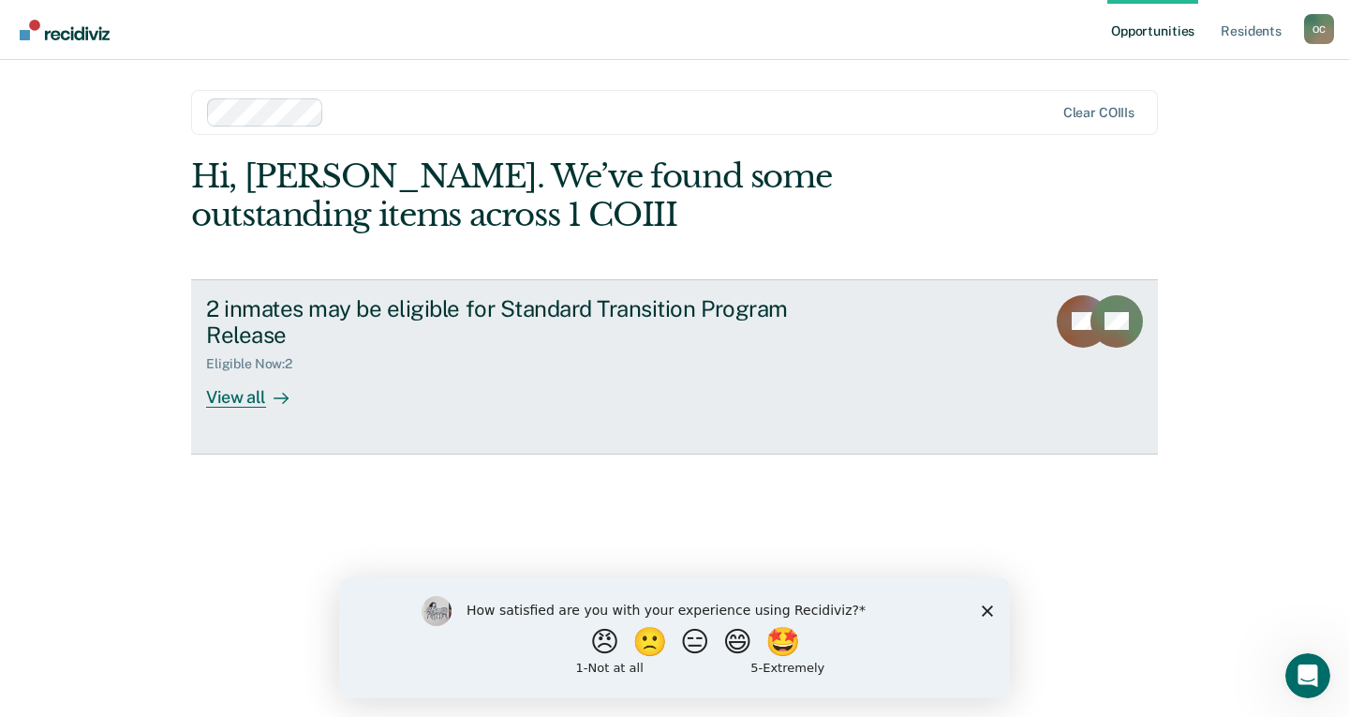  What do you see at coordinates (65, 30) in the screenshot?
I see `img: Recidiviz` at bounding box center [65, 30].